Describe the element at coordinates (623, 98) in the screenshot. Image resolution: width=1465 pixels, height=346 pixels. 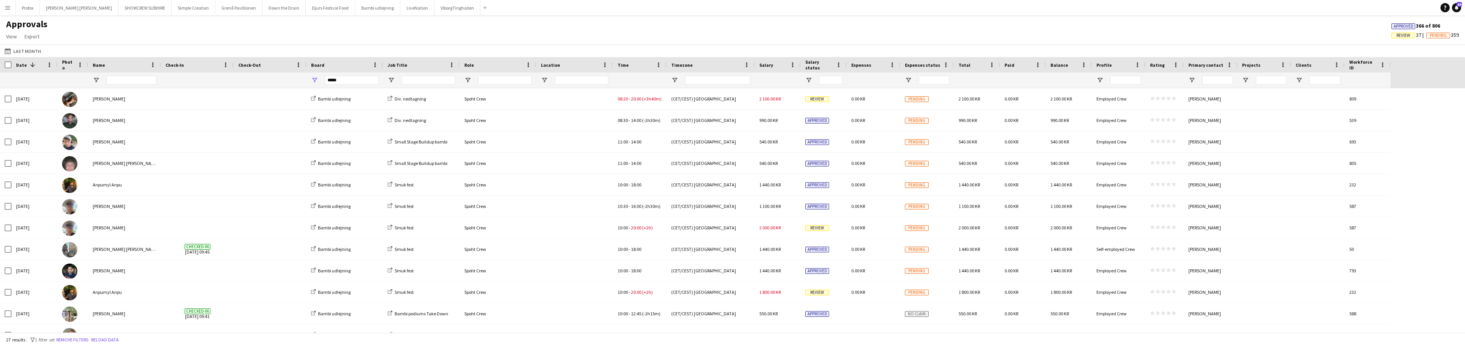
I see `span: 08:20` at that location.